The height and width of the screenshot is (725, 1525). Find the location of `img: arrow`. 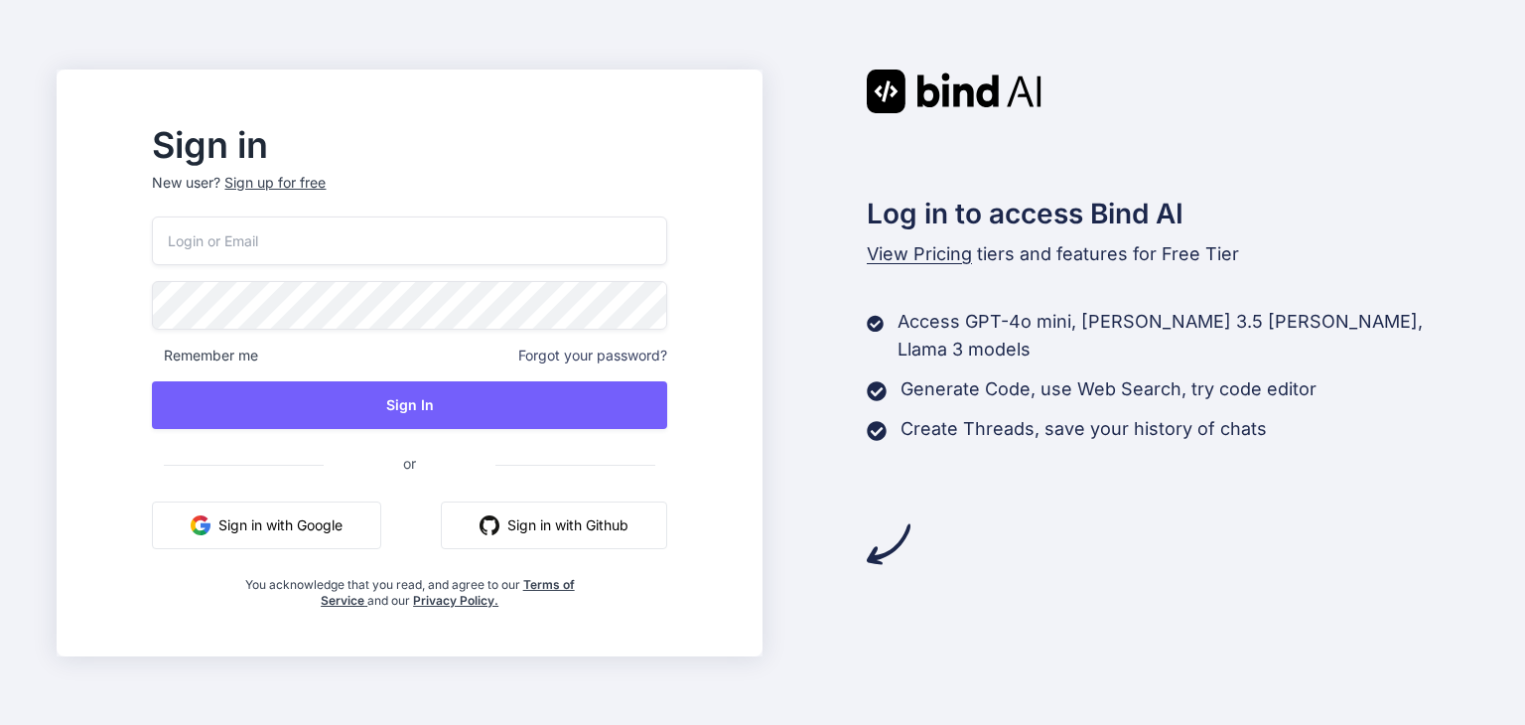

img: arrow is located at coordinates (889, 544).